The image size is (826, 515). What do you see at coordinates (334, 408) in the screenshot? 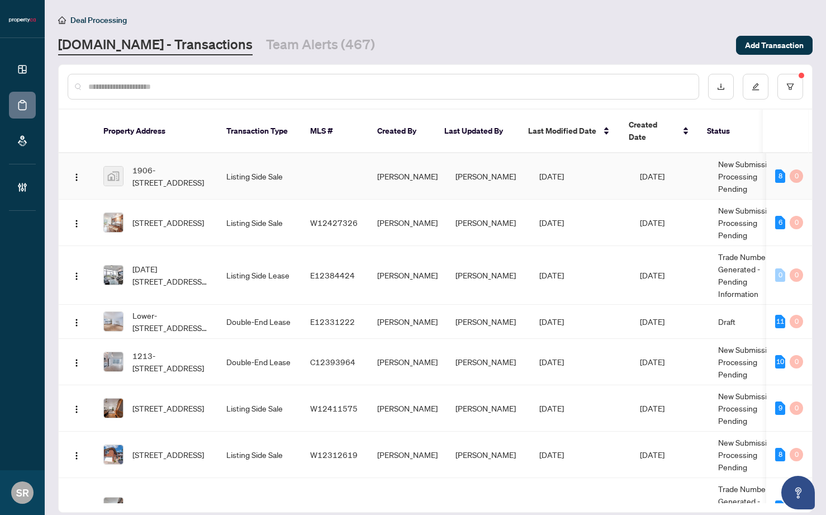
I see `span: W12411575` at bounding box center [334, 408].